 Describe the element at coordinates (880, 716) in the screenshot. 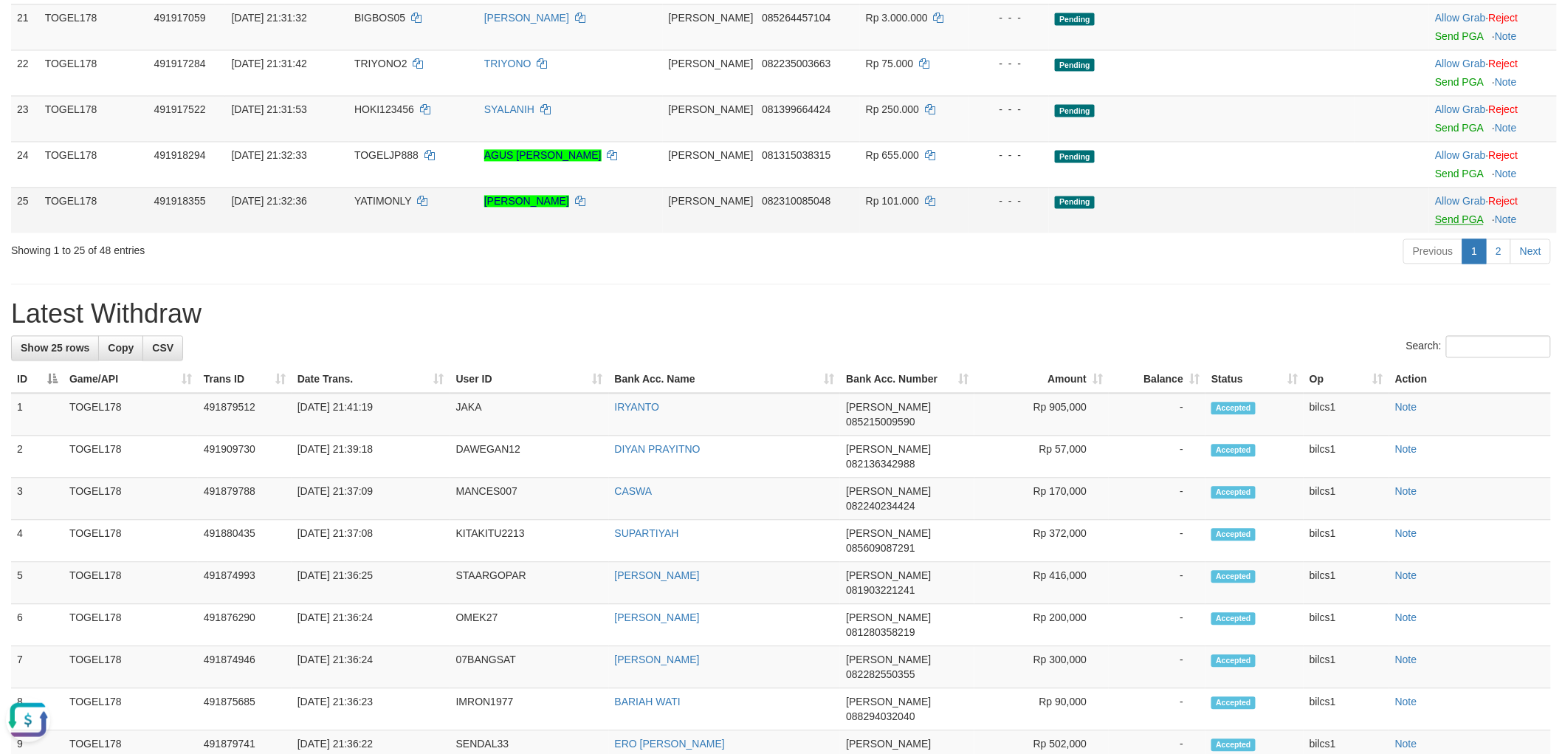

I see `span: Copy 088294032040 to clipboard` at that location.